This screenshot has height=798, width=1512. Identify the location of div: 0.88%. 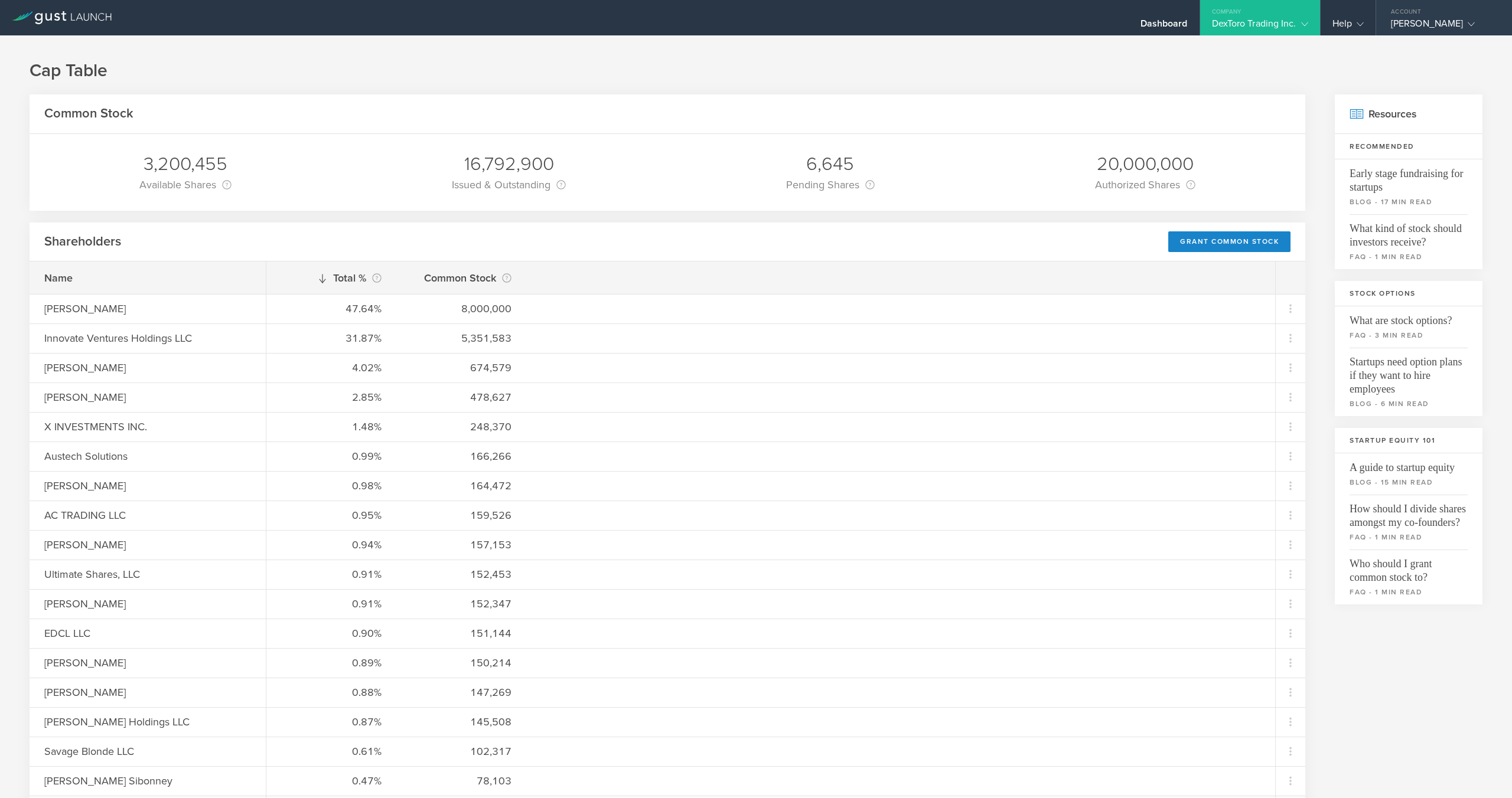
(332, 693).